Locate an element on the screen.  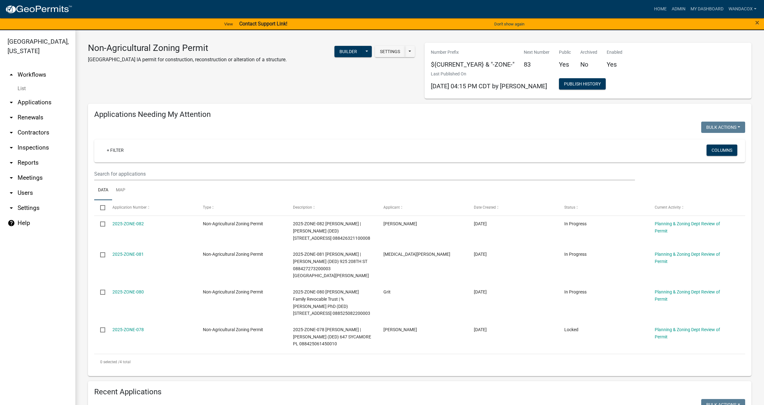
i: help is located at coordinates (11, 223).